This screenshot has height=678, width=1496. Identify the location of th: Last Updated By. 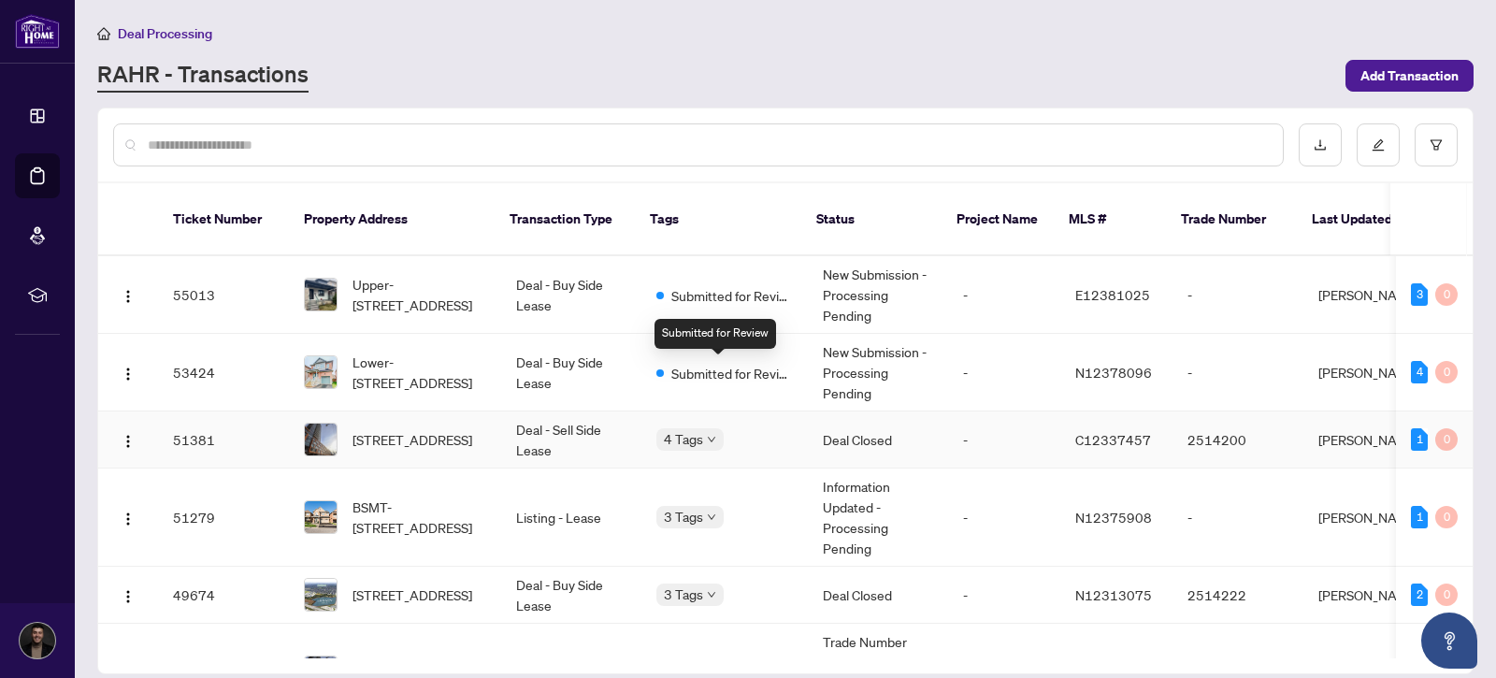
(1367, 220).